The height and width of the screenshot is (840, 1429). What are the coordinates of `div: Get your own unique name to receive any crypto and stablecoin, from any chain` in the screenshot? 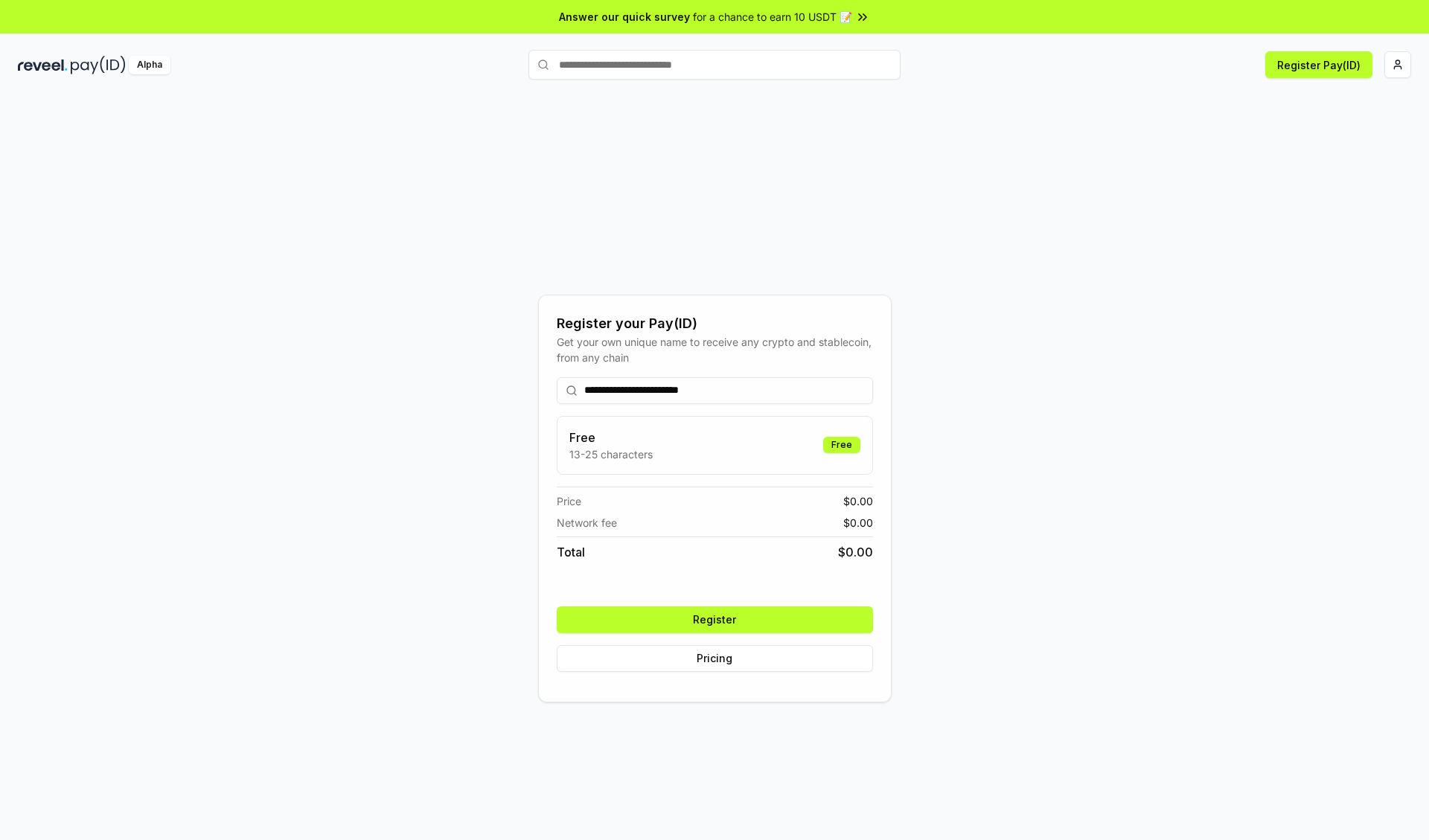 It's located at (714, 350).